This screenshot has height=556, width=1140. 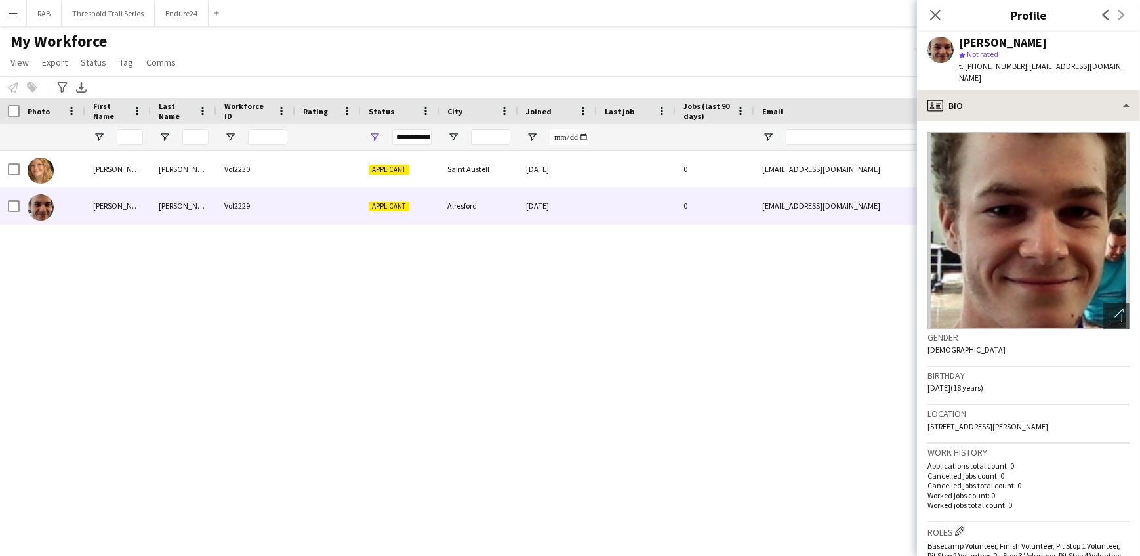 I want to click on span: Rating, so click(x=316, y=111).